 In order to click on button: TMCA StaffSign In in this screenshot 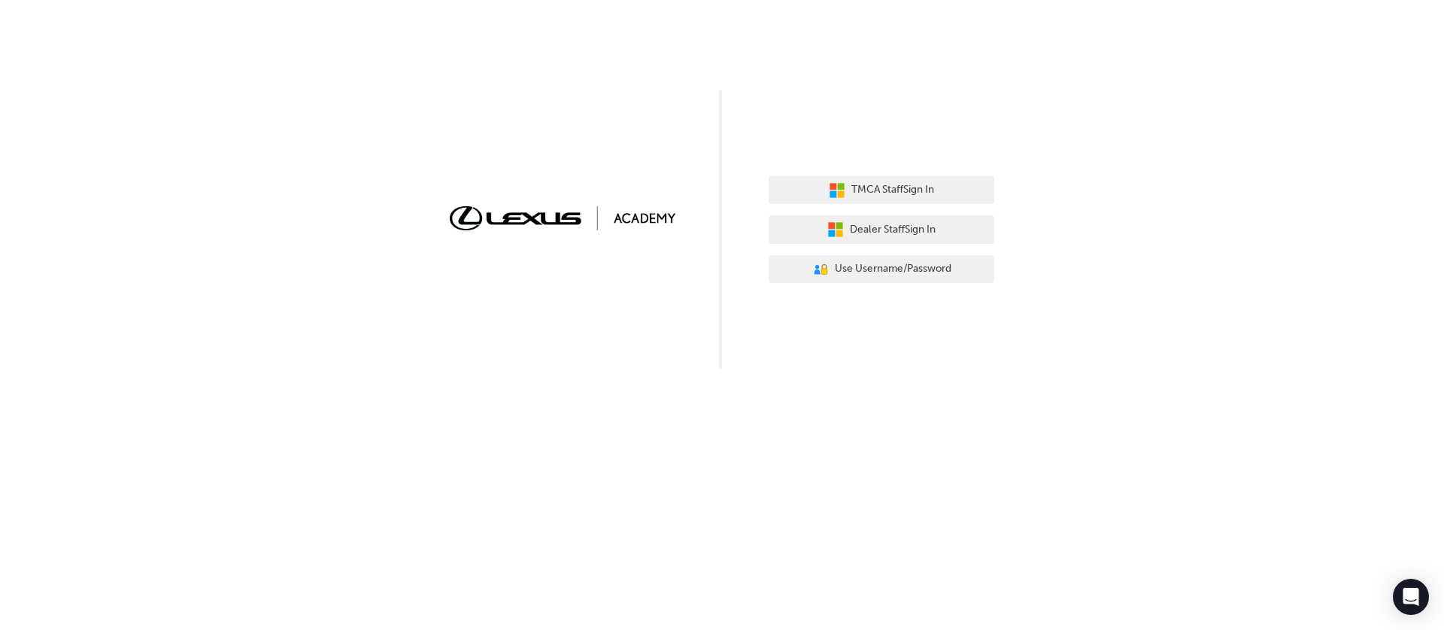, I will do `click(882, 190)`.